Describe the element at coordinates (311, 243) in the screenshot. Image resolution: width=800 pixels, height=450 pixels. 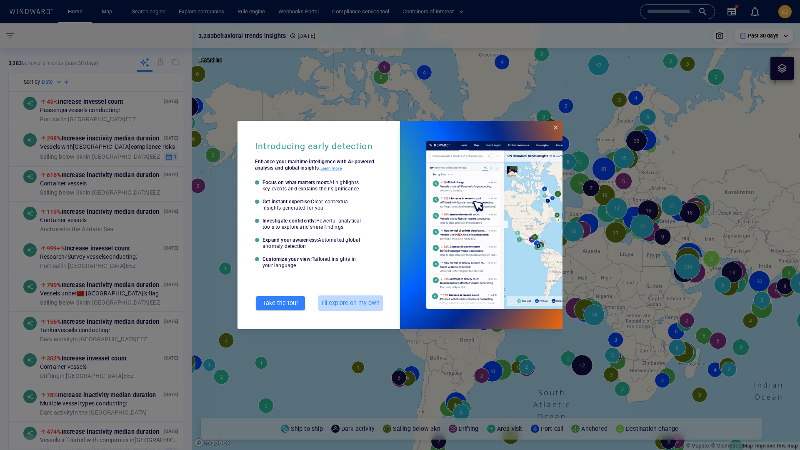
I see `p: Automated global anomaly detection` at that location.